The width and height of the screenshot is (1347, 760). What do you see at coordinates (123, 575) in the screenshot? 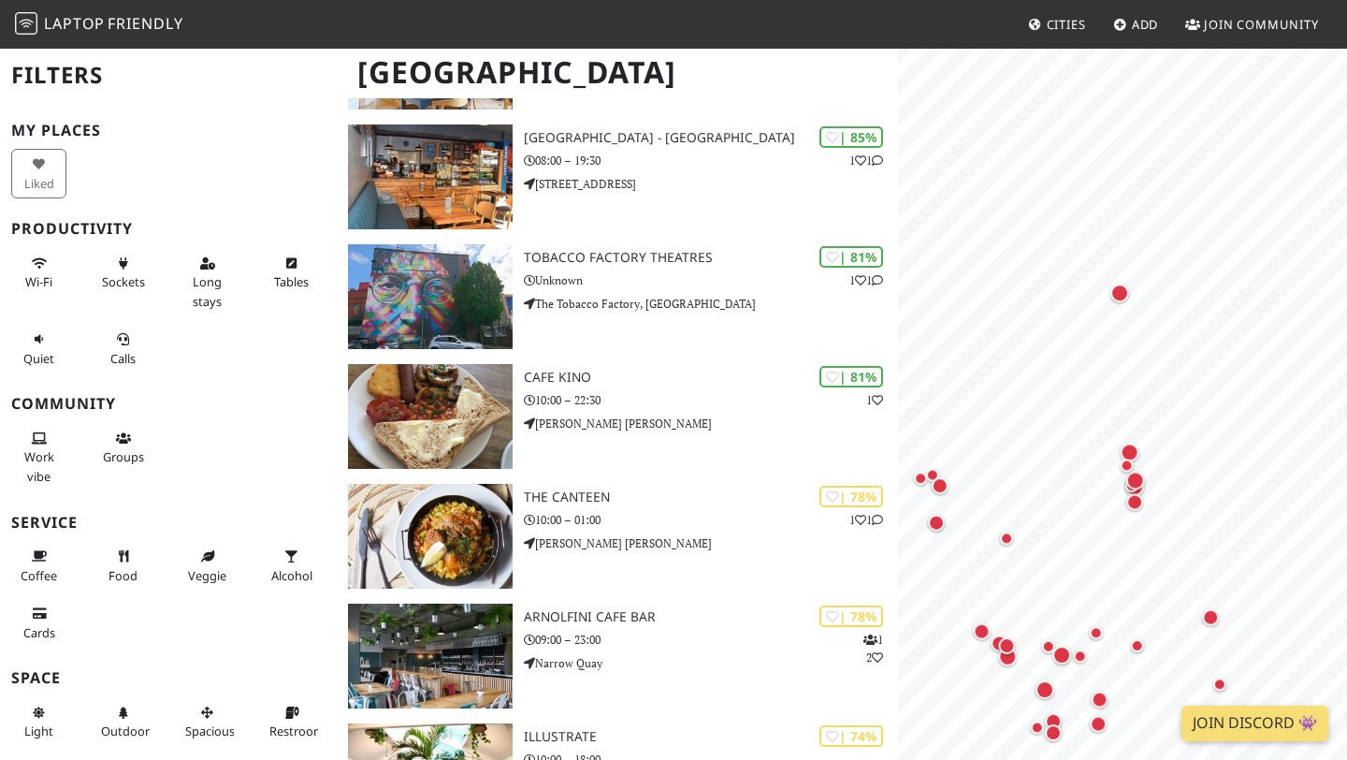
I see `span: Food` at bounding box center [123, 575].